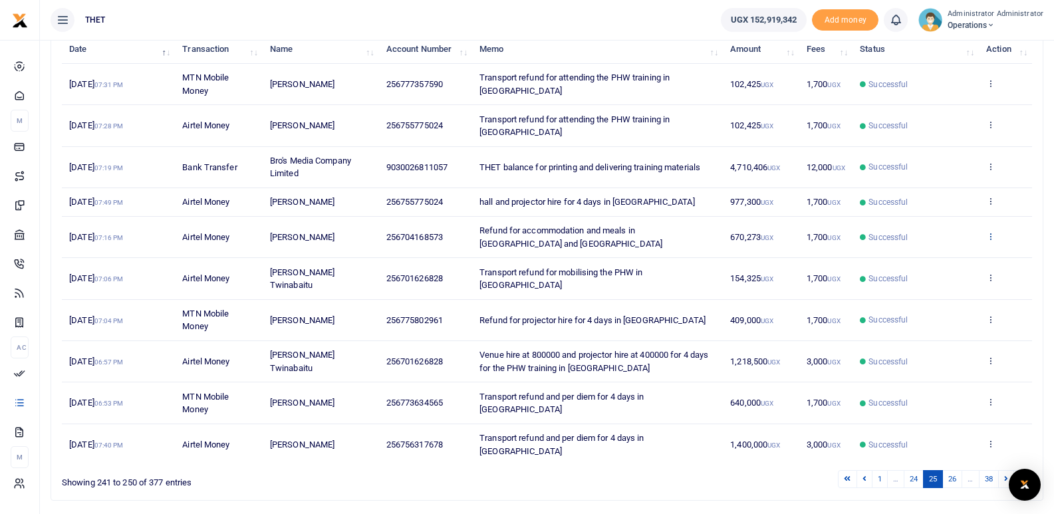  Describe the element at coordinates (118, 49) in the screenshot. I see `th: Date: activate to sort column descending` at that location.